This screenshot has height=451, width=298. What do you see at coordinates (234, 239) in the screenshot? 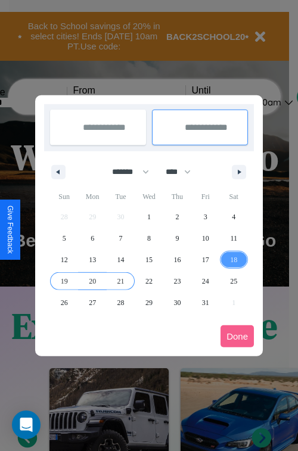
I see `button: 11` at bounding box center [234, 239].